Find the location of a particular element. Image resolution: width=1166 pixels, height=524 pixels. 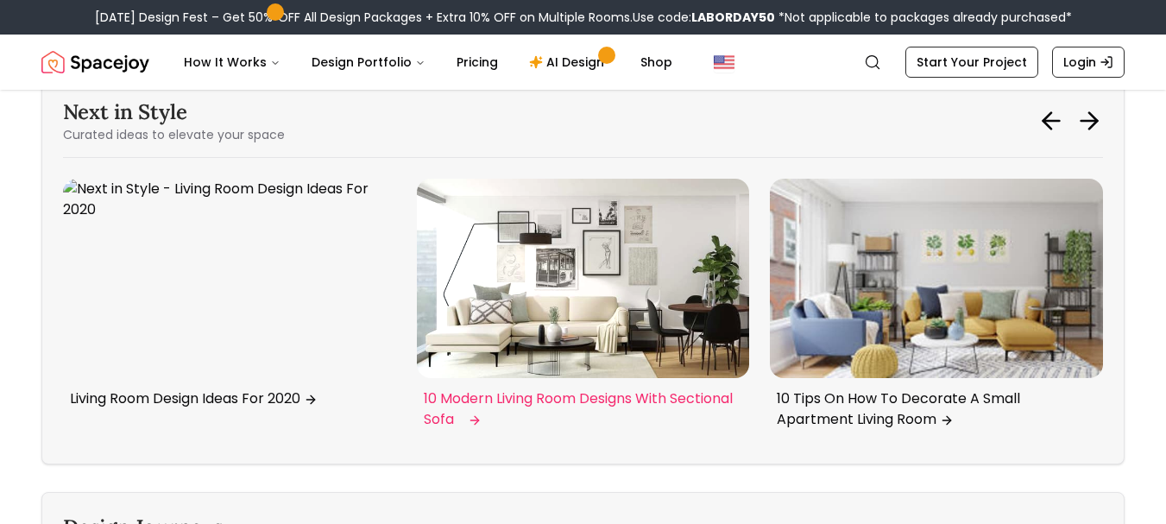

p: 10 Tips On How To Decorate A Small Apartment Living Room is located at coordinates (933, 409).